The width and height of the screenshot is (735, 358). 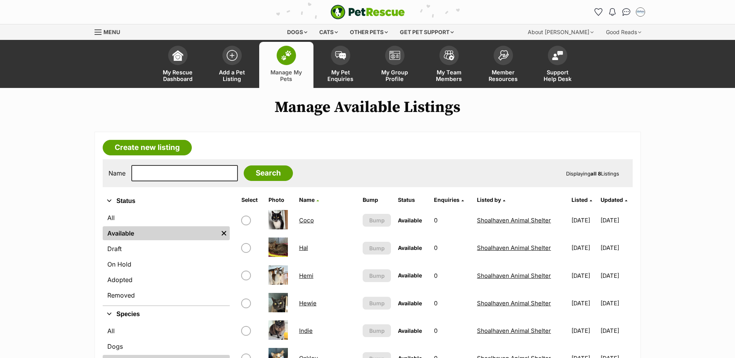 I want to click on img: group-profile-icon-3fa3cf56718a62981997c0bc7e787c4b2cf8bcc04b72c1350f741eb67cf2f40e.svg, so click(x=395, y=55).